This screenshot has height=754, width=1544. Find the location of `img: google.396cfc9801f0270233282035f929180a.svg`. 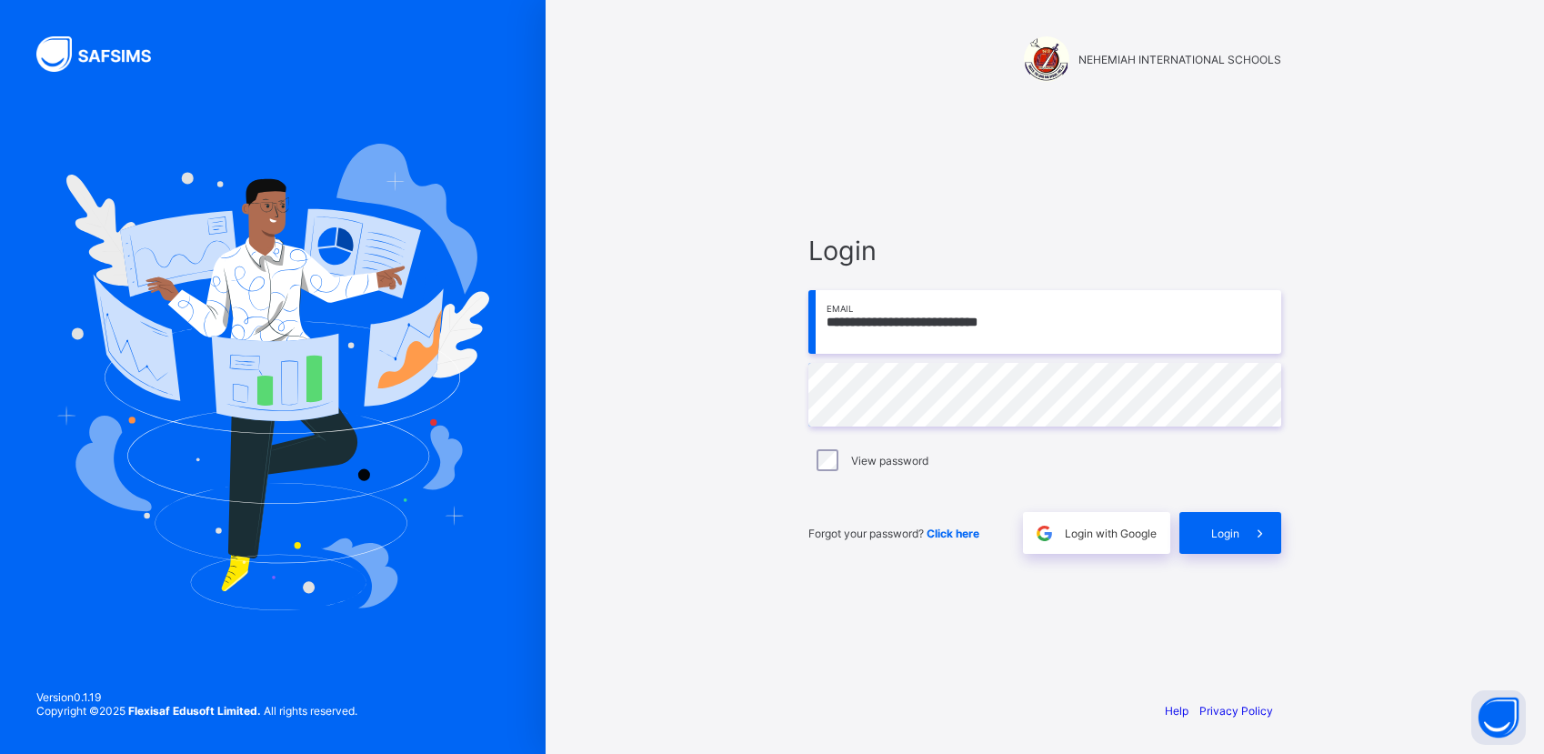

img: google.396cfc9801f0270233282035f929180a.svg is located at coordinates (1044, 533).